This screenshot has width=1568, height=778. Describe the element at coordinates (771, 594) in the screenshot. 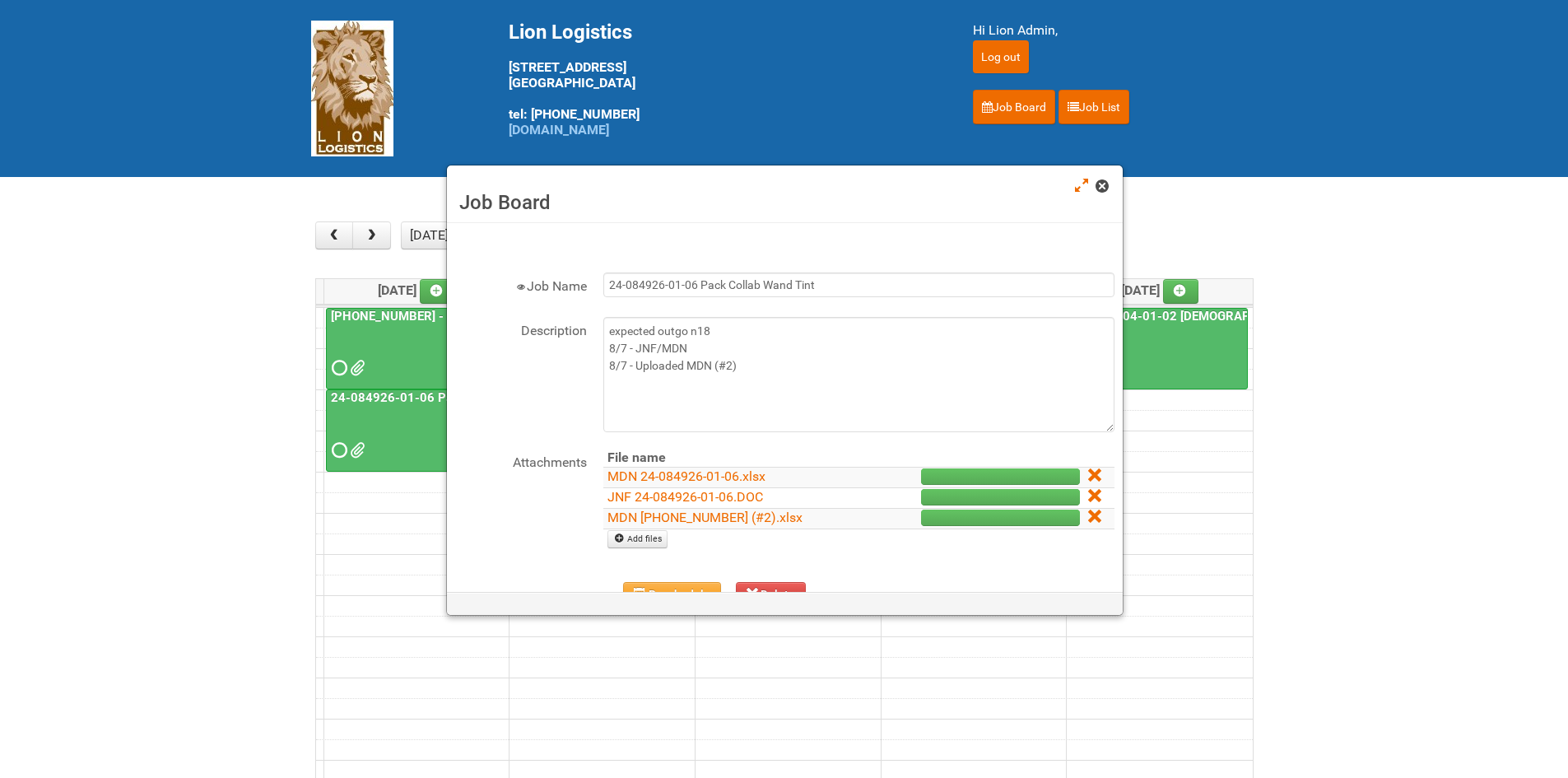

I see `button: Delete` at that location.